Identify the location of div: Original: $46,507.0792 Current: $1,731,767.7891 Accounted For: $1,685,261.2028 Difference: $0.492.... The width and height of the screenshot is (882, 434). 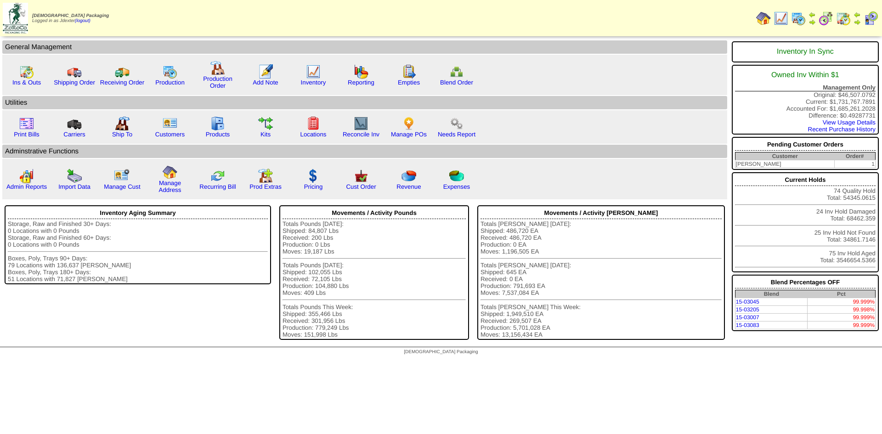
(806, 100).